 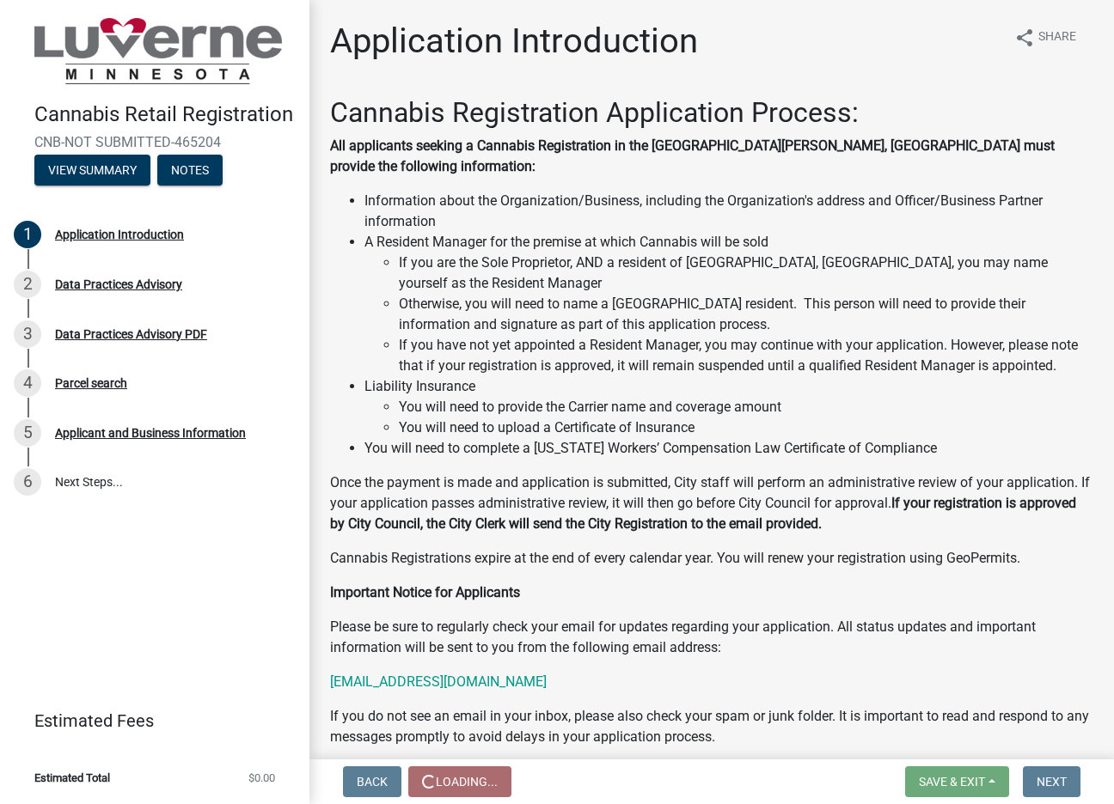 What do you see at coordinates (27, 284) in the screenshot?
I see `div: 2` at bounding box center [27, 284].